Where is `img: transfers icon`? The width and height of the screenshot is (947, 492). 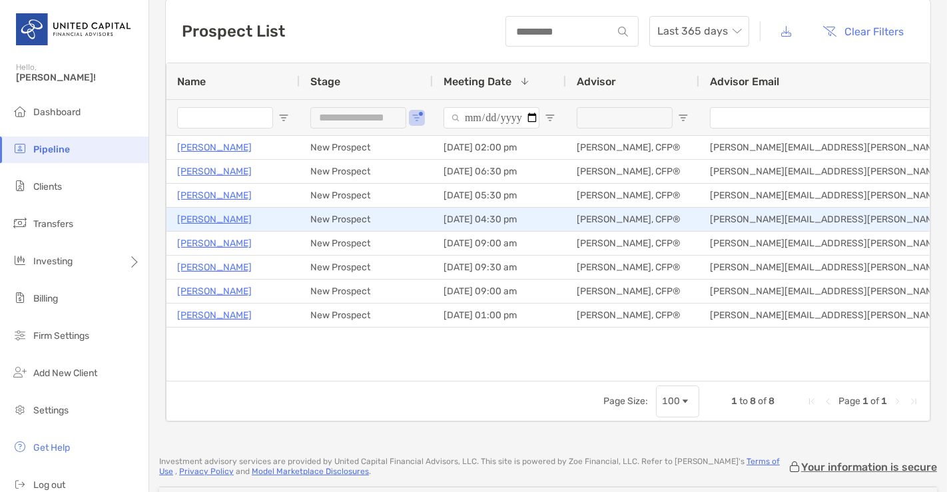
img: transfers icon is located at coordinates (20, 223).